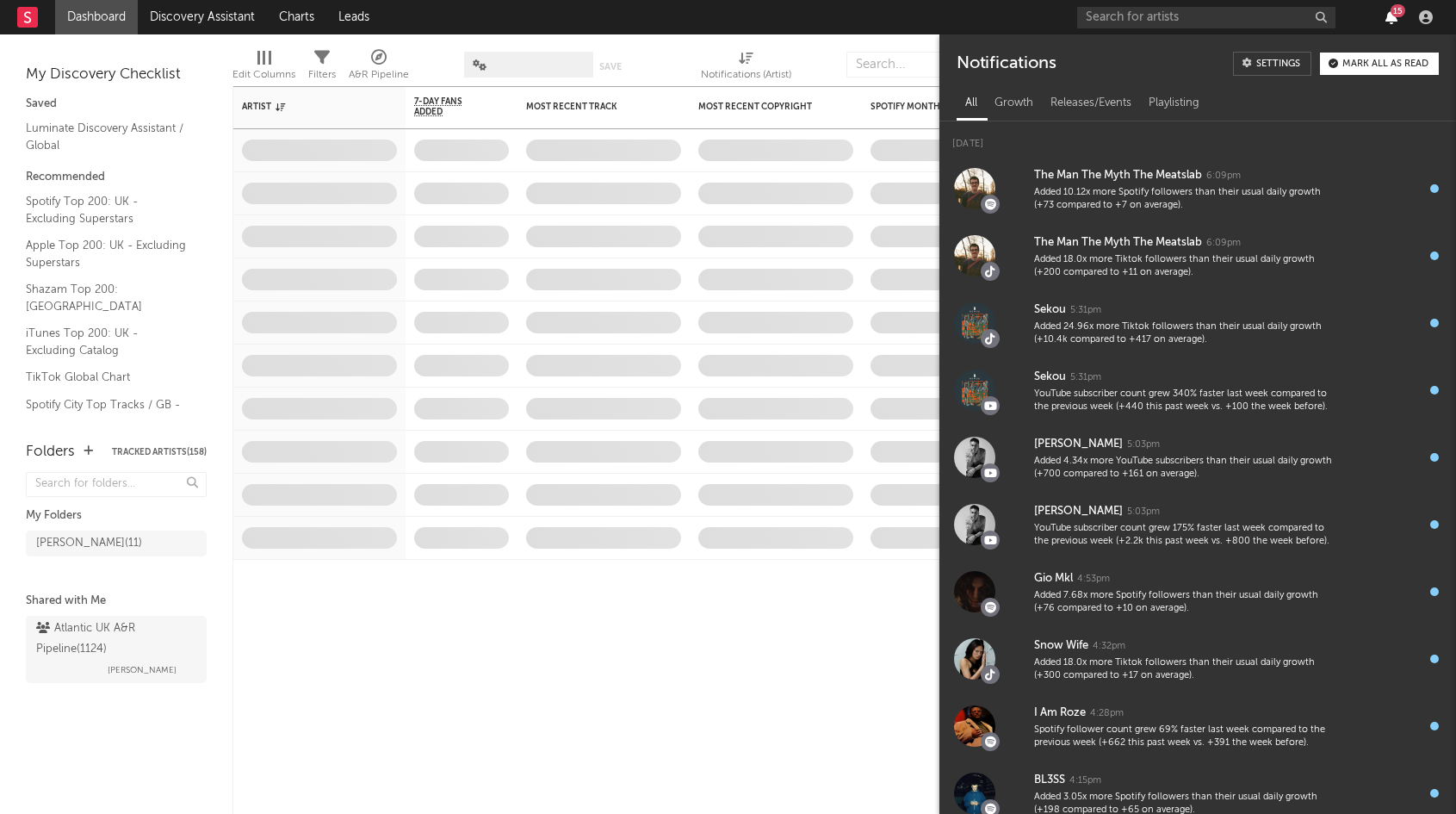 The height and width of the screenshot is (814, 1456). I want to click on div: 4:53pm, so click(1093, 578).